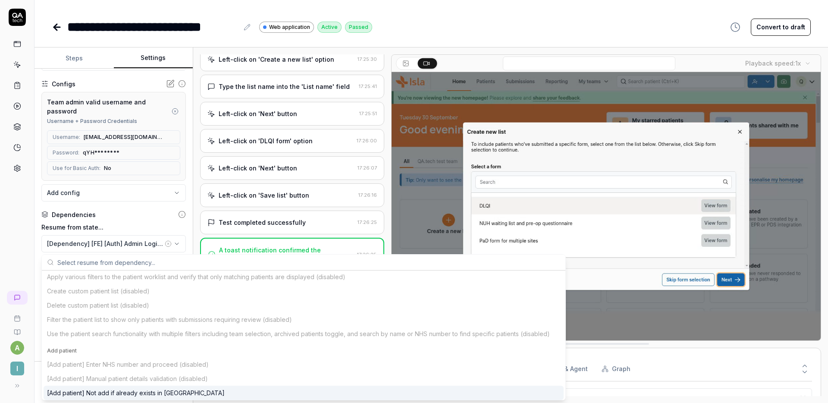 Image resolution: width=828 pixels, height=403 pixels. What do you see at coordinates (63, 84) in the screenshot?
I see `div: Configs` at bounding box center [63, 84].